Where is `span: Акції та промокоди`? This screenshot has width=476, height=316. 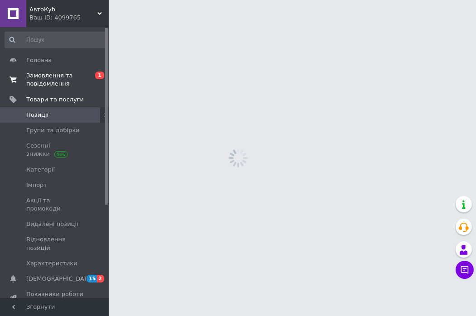 span: Акції та промокоди is located at coordinates (55, 205).